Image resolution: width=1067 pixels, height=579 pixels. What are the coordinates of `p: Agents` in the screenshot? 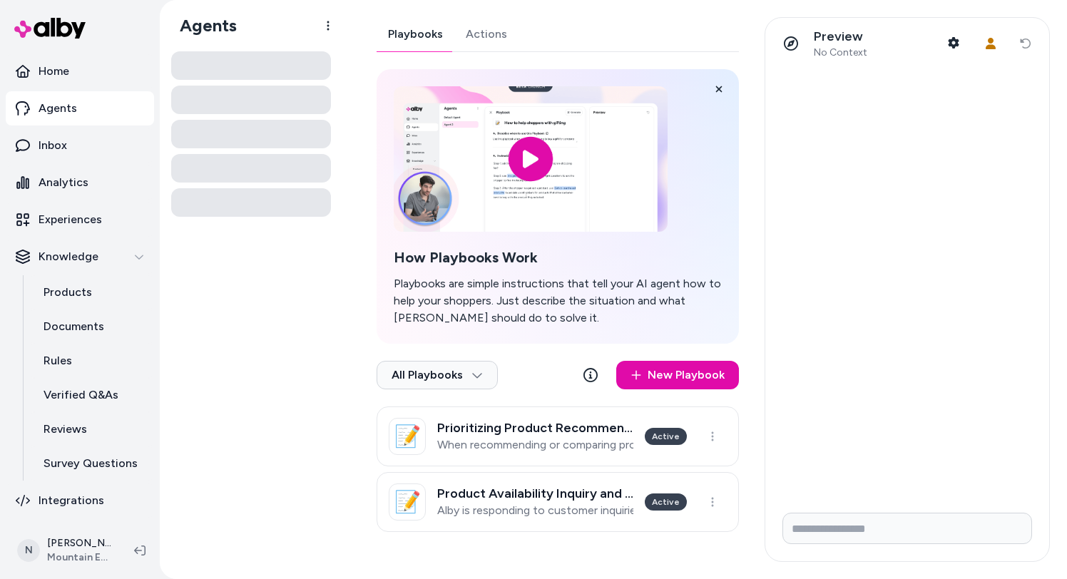 It's located at (58, 108).